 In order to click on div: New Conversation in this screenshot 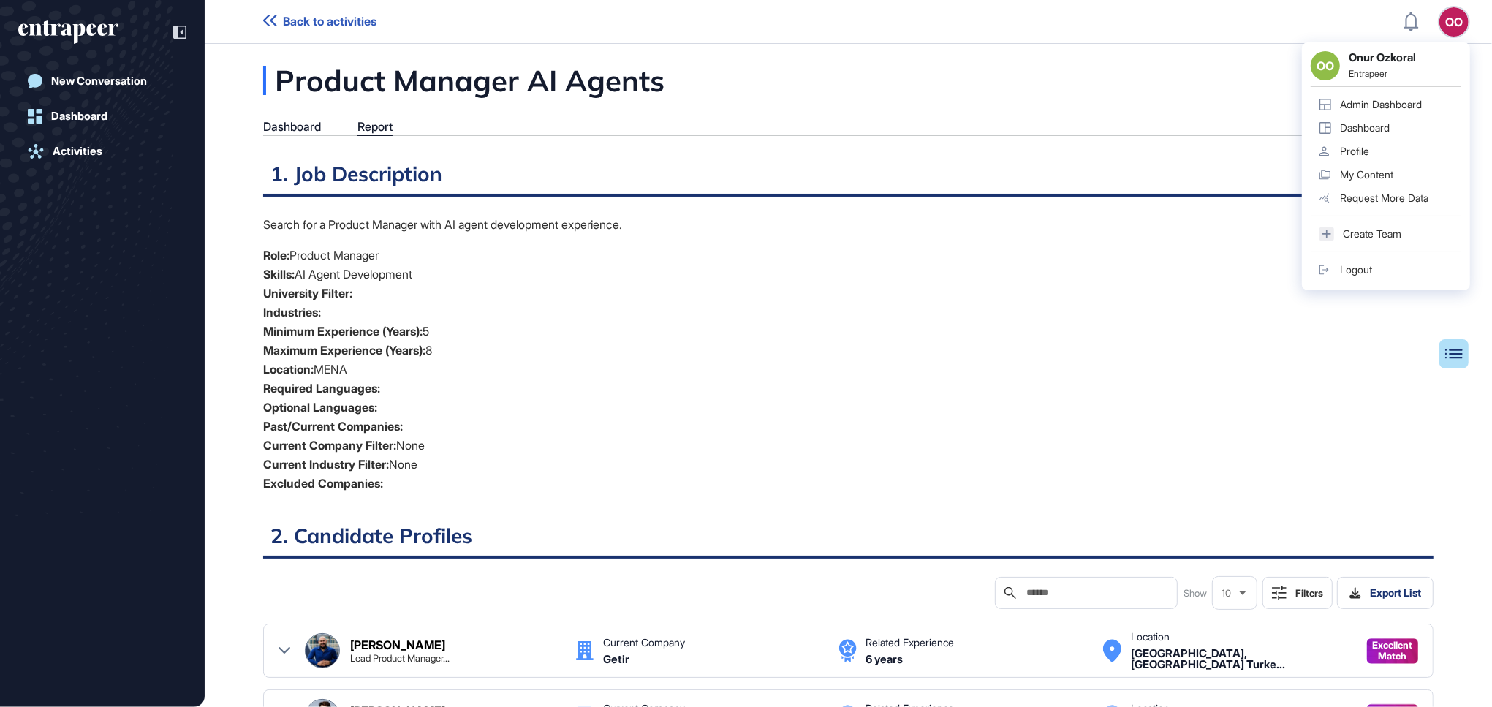, I will do `click(99, 81)`.